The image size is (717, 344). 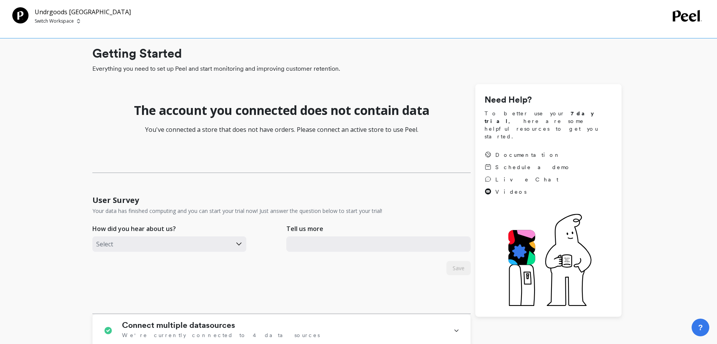 I want to click on span: Everything you need to set up Peel and start monitoring and improving customer retention., so click(x=357, y=69).